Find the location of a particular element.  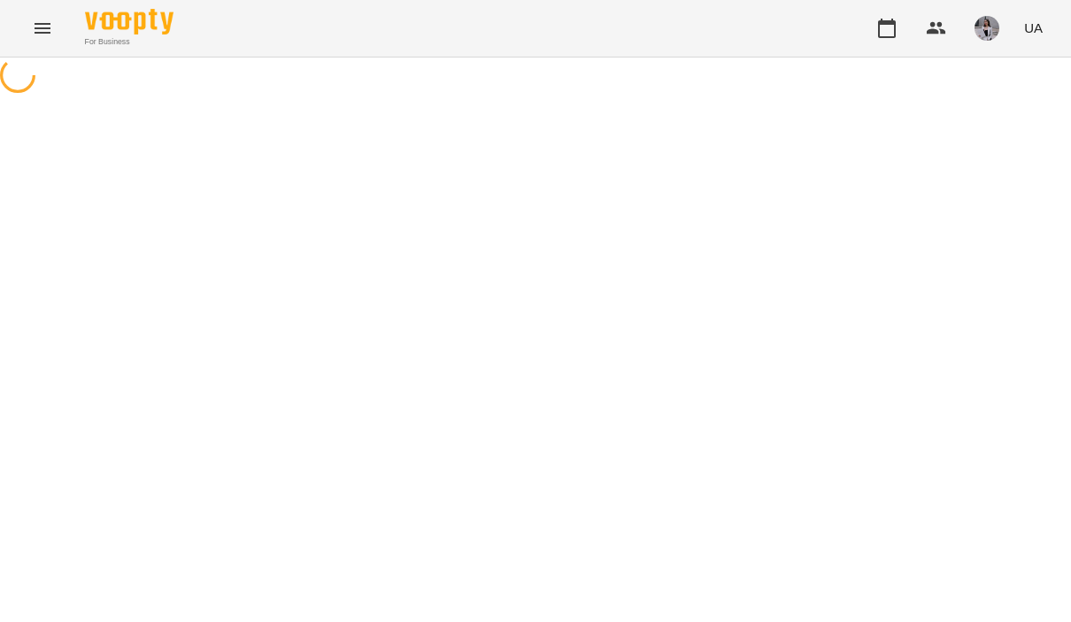

img: Voopty Logo is located at coordinates (129, 21).